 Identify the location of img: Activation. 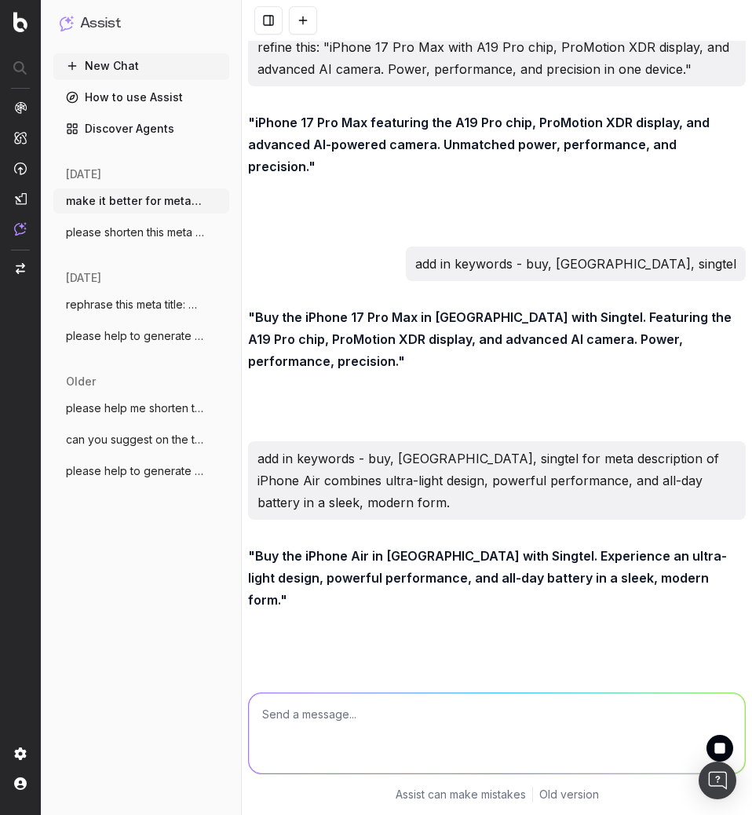
(20, 168).